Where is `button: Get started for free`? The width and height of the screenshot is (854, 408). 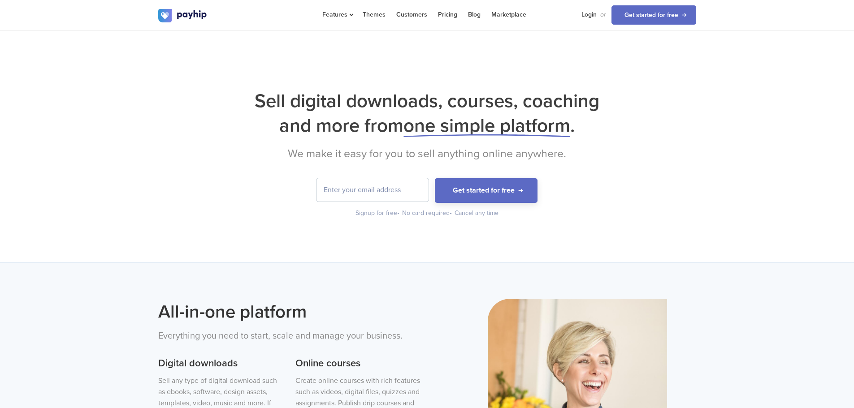
button: Get started for free is located at coordinates (486, 191).